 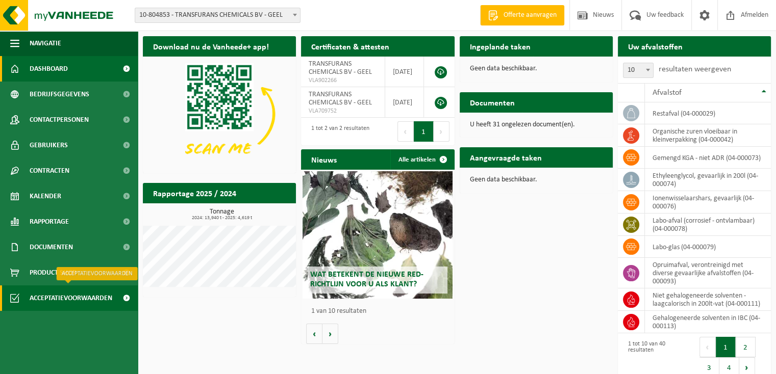 What do you see at coordinates (51, 247) in the screenshot?
I see `span: Documenten` at bounding box center [51, 247].